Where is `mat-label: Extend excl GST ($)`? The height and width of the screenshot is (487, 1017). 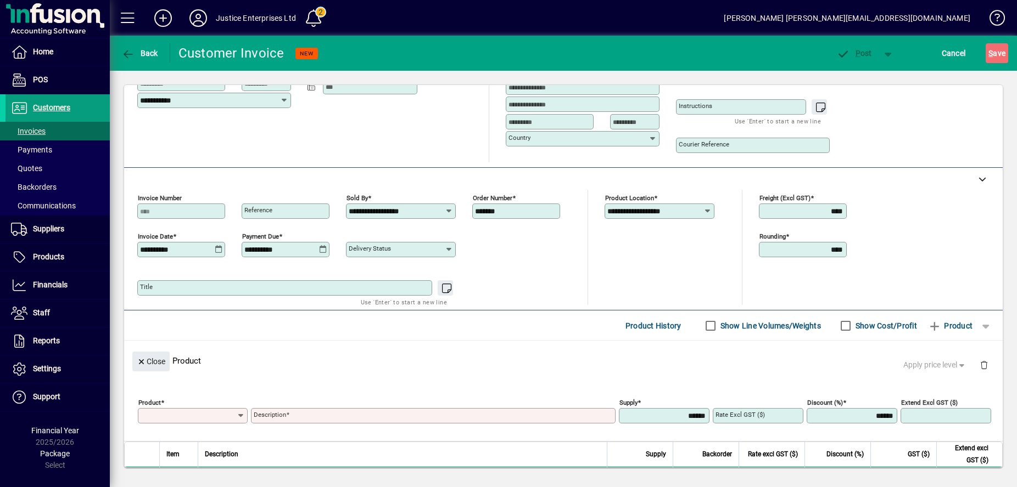 mat-label: Extend excl GST ($) is located at coordinates (929, 403).